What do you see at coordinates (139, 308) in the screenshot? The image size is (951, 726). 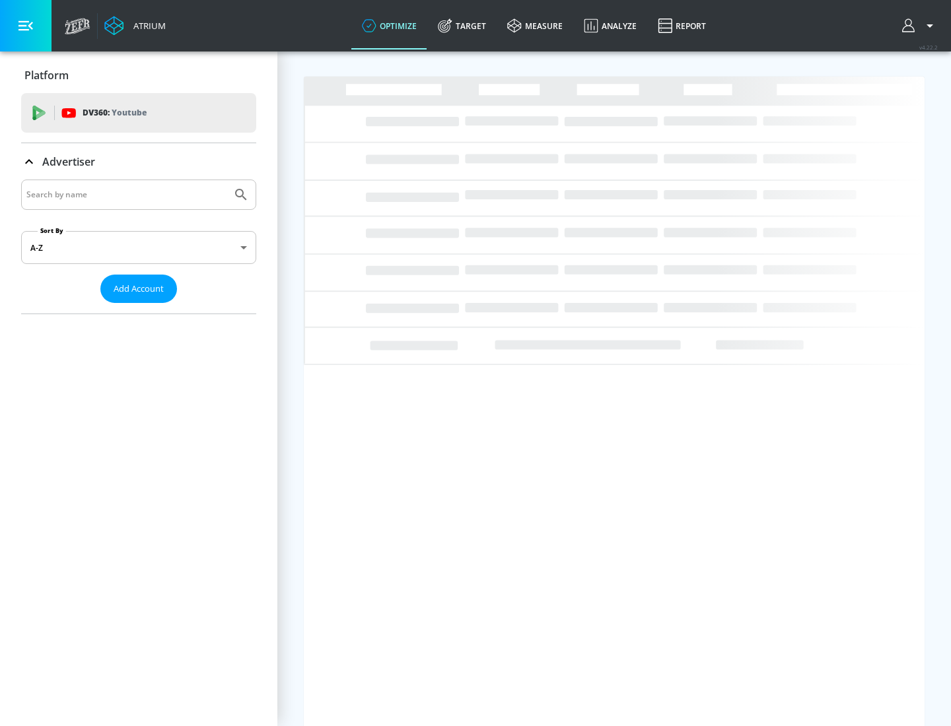 I see `nav: list of Advertiser` at bounding box center [139, 308].